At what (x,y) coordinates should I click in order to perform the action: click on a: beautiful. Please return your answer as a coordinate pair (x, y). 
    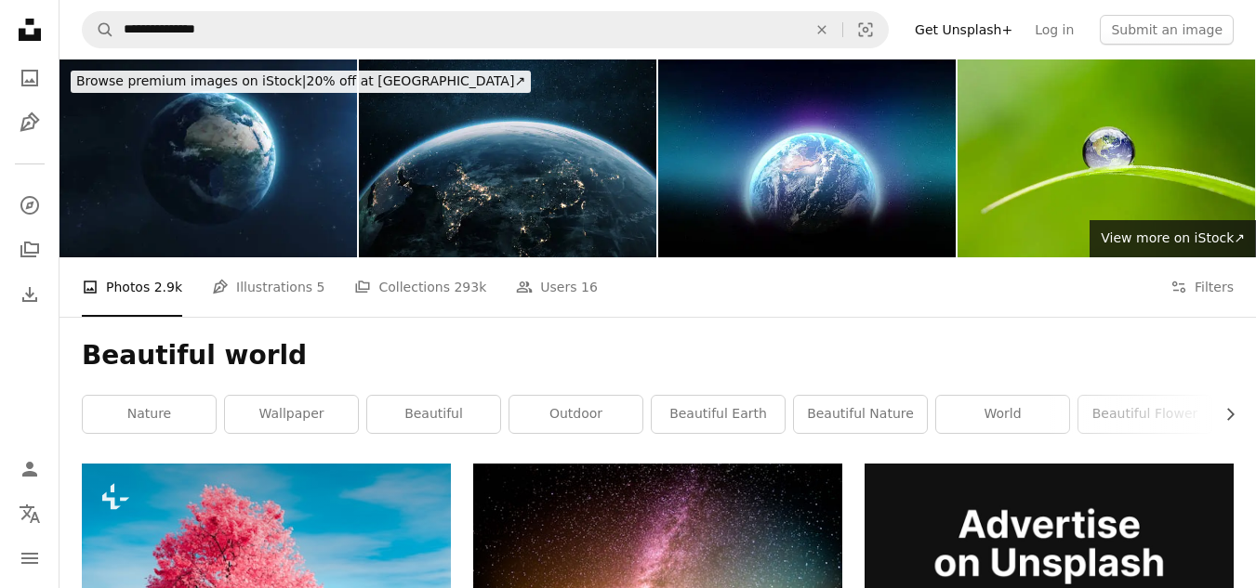
    Looking at the image, I should click on (433, 415).